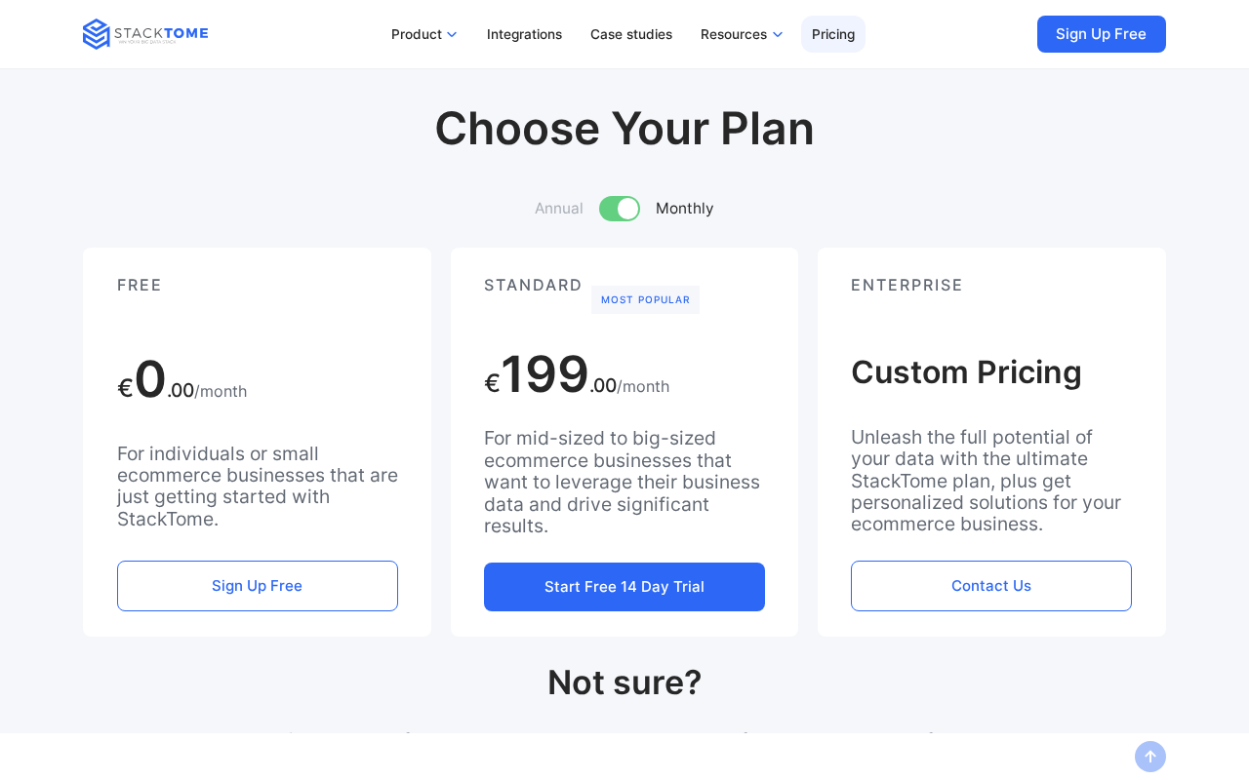 The image size is (1249, 780). What do you see at coordinates (734, 34) in the screenshot?
I see `p: Resources` at bounding box center [734, 34].